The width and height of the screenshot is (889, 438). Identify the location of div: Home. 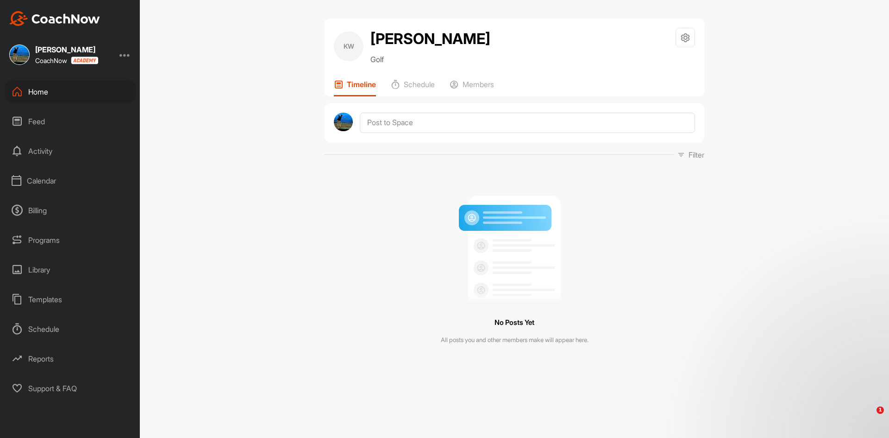
(70, 92).